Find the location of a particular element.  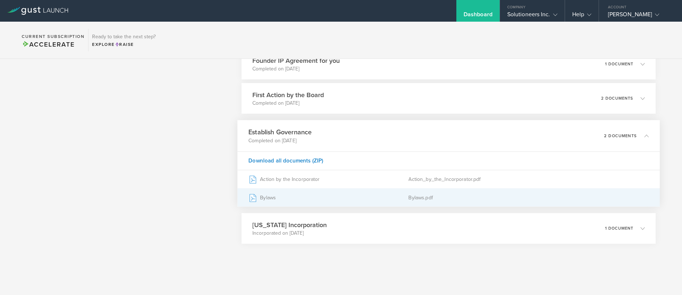

div: Action by the Incorporator is located at coordinates (328, 179).